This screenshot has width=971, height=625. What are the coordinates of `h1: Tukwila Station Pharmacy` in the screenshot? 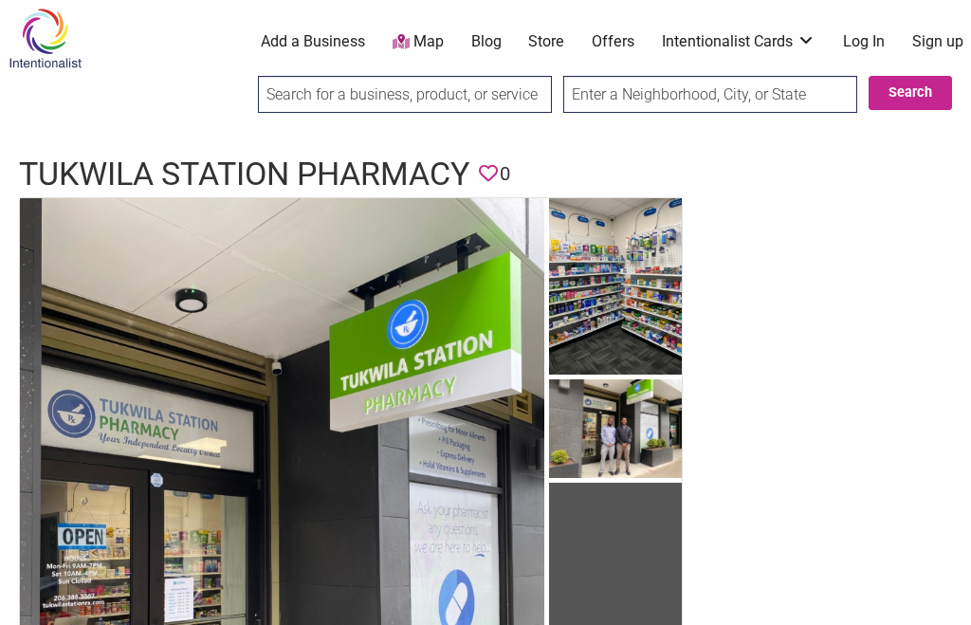 It's located at (244, 174).